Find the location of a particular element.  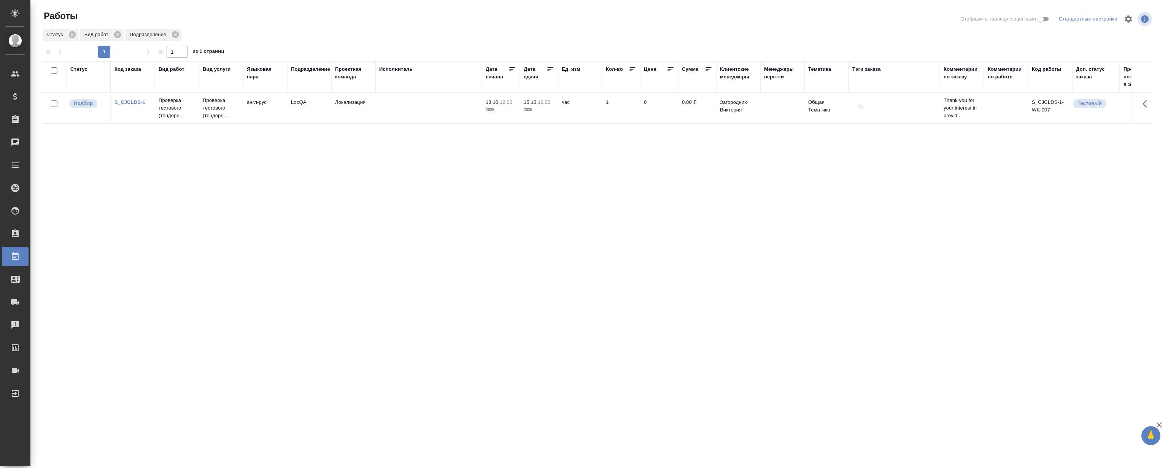

td: 1 is located at coordinates (621, 108).